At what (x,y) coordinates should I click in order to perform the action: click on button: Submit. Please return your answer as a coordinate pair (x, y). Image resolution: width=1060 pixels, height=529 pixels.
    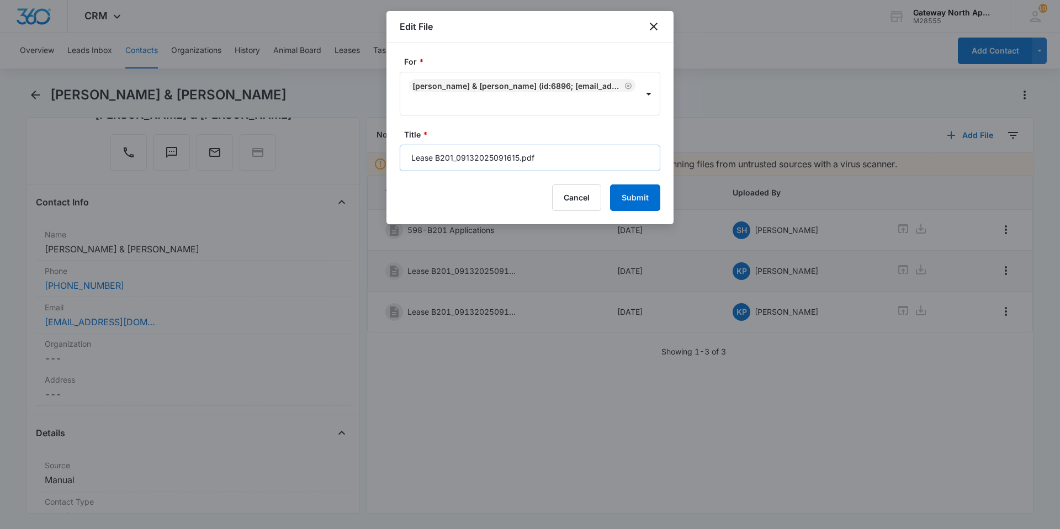
    Looking at the image, I should click on (635, 198).